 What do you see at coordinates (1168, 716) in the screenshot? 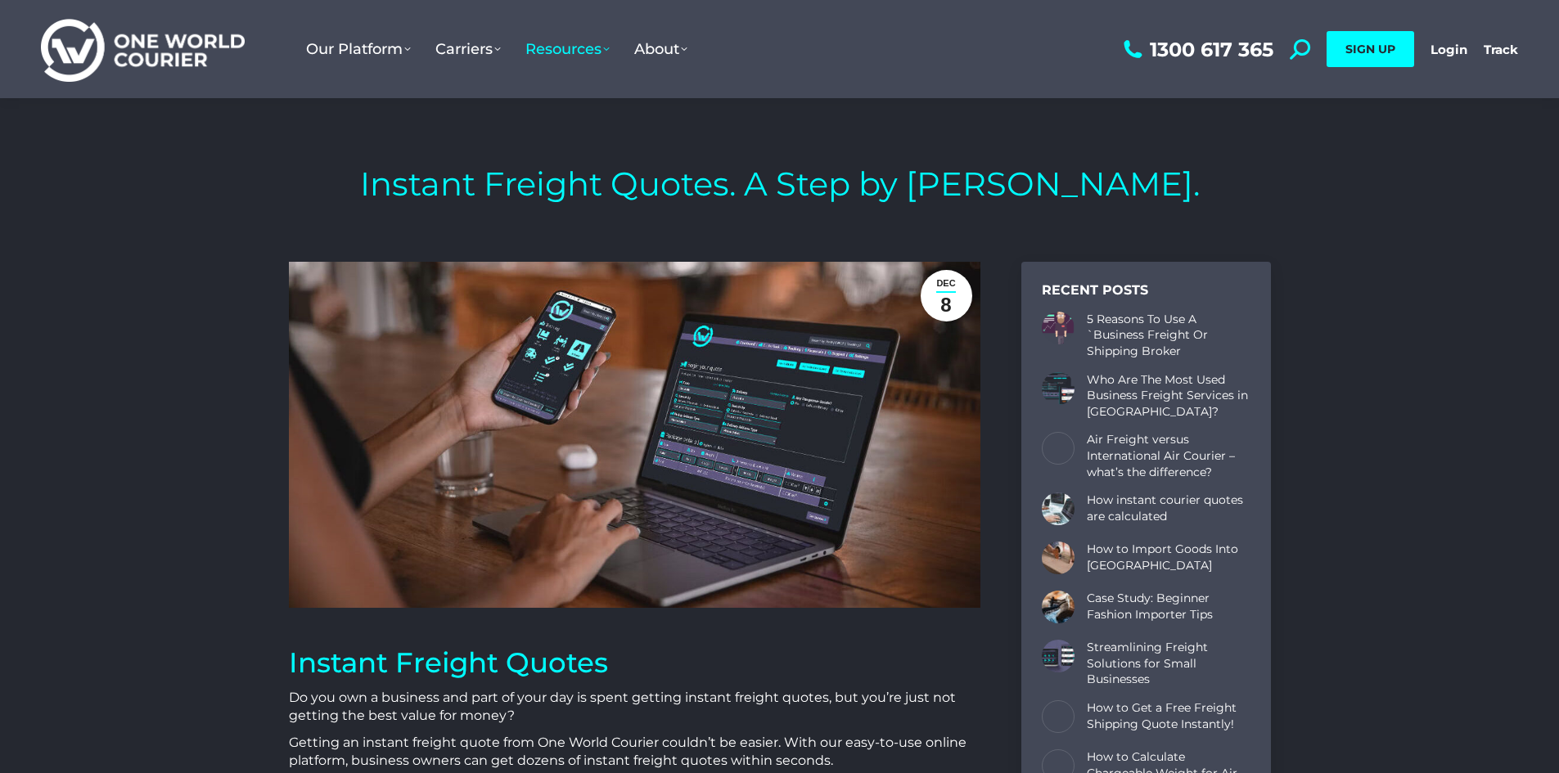
I see `a: How to Get a Free Freight Shipping Quote Instantly!` at bounding box center [1168, 716].